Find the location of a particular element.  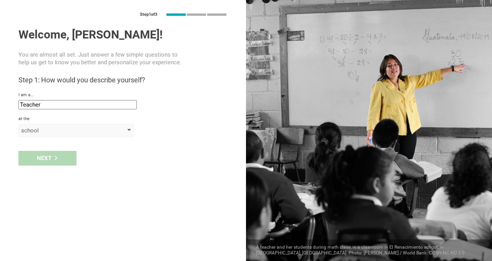

div: Step 1 of 3 is located at coordinates (148, 15).